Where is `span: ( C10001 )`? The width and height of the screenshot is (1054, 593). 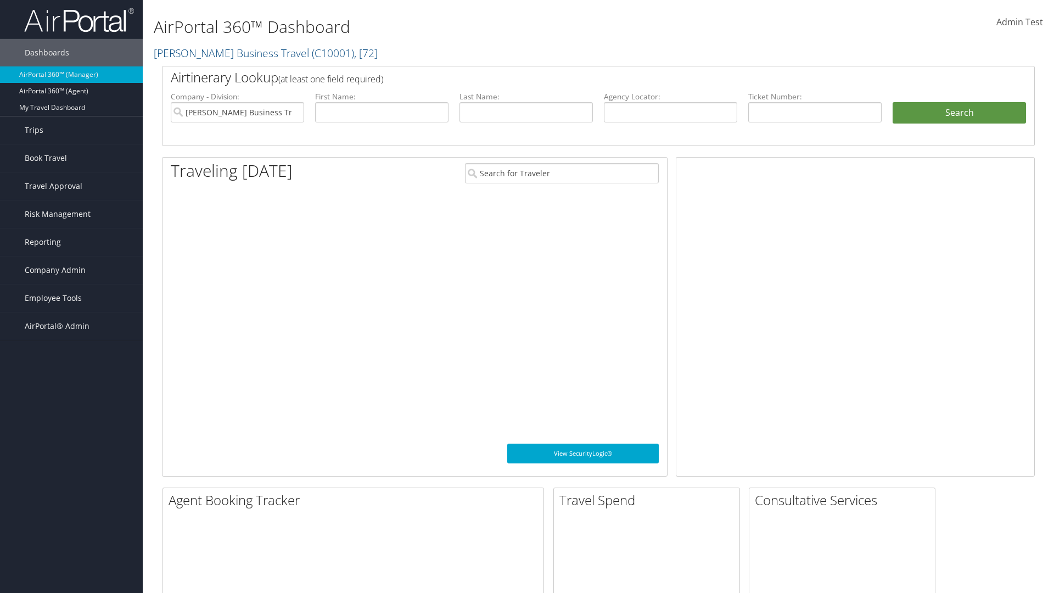 span: ( C10001 ) is located at coordinates (333, 53).